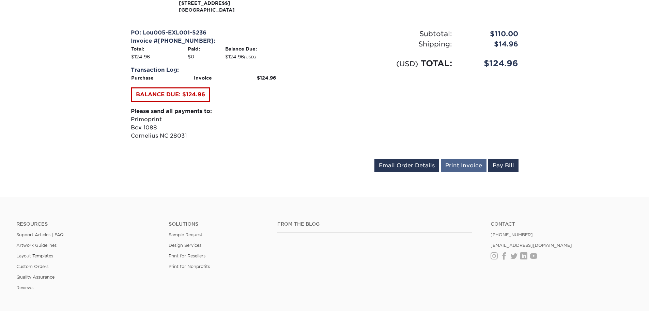 The width and height of the screenshot is (649, 311). Describe the element at coordinates (170, 94) in the screenshot. I see `a: BALANCE DUE: $124.96` at that location.